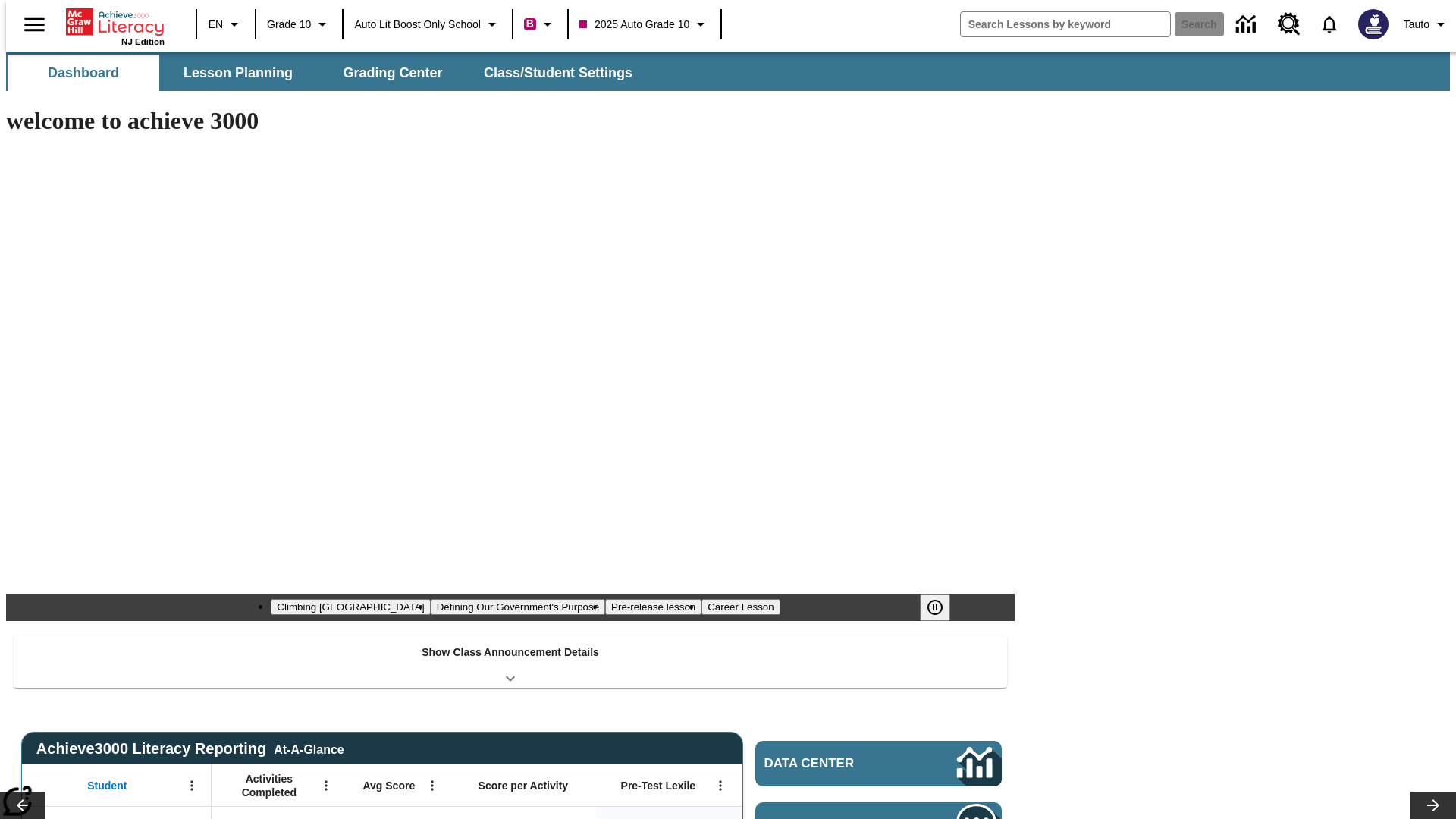 The height and width of the screenshot is (819, 1456). What do you see at coordinates (393, 73) in the screenshot?
I see `button: Grading Center` at bounding box center [393, 73].